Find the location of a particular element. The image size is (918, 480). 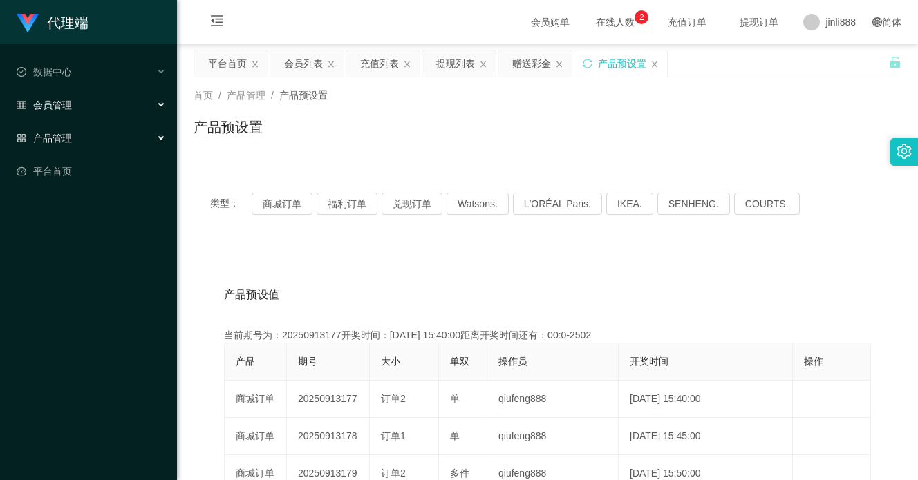

span: 操作 is located at coordinates (813, 361).